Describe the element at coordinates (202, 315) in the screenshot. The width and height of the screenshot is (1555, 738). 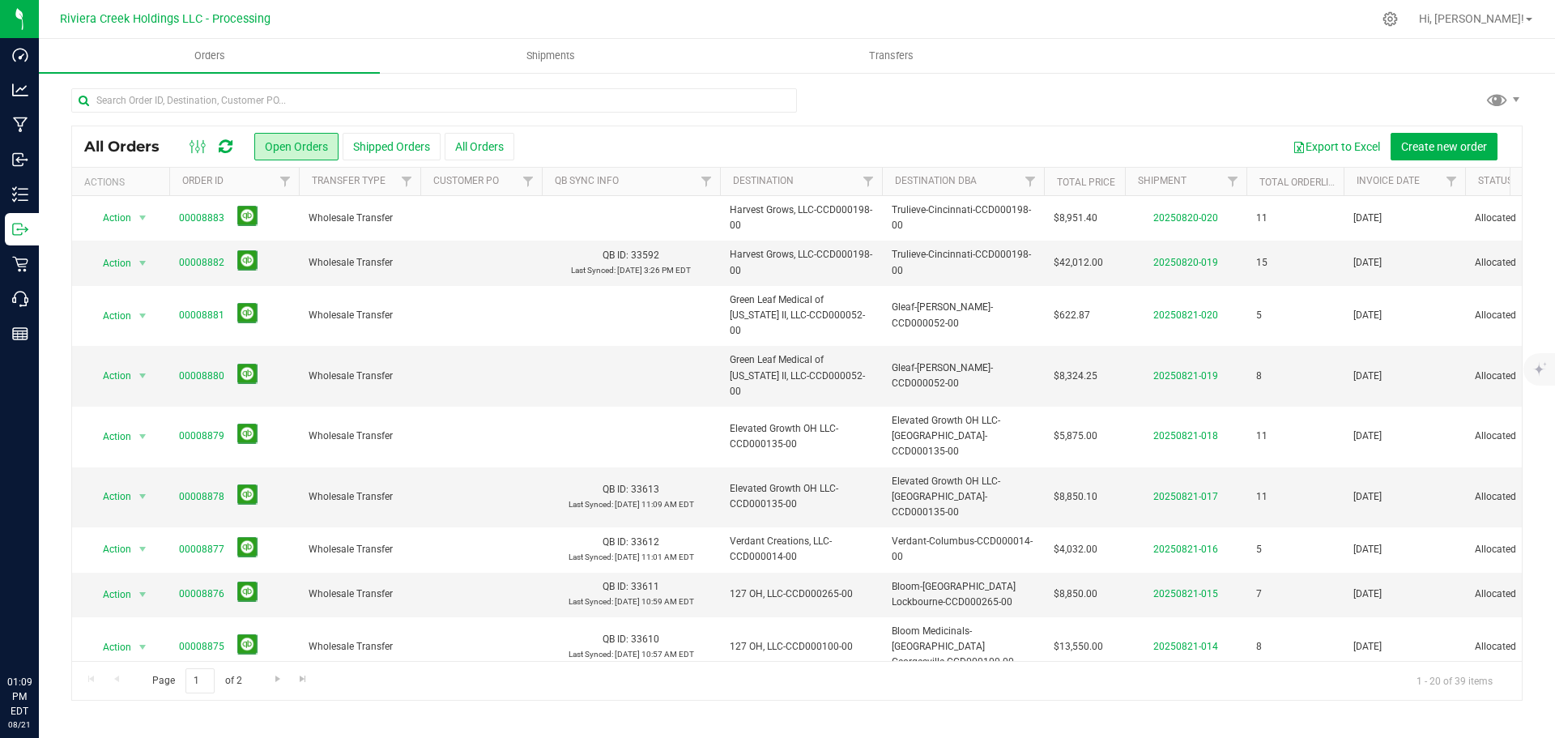
I see `a: 00008881` at that location.